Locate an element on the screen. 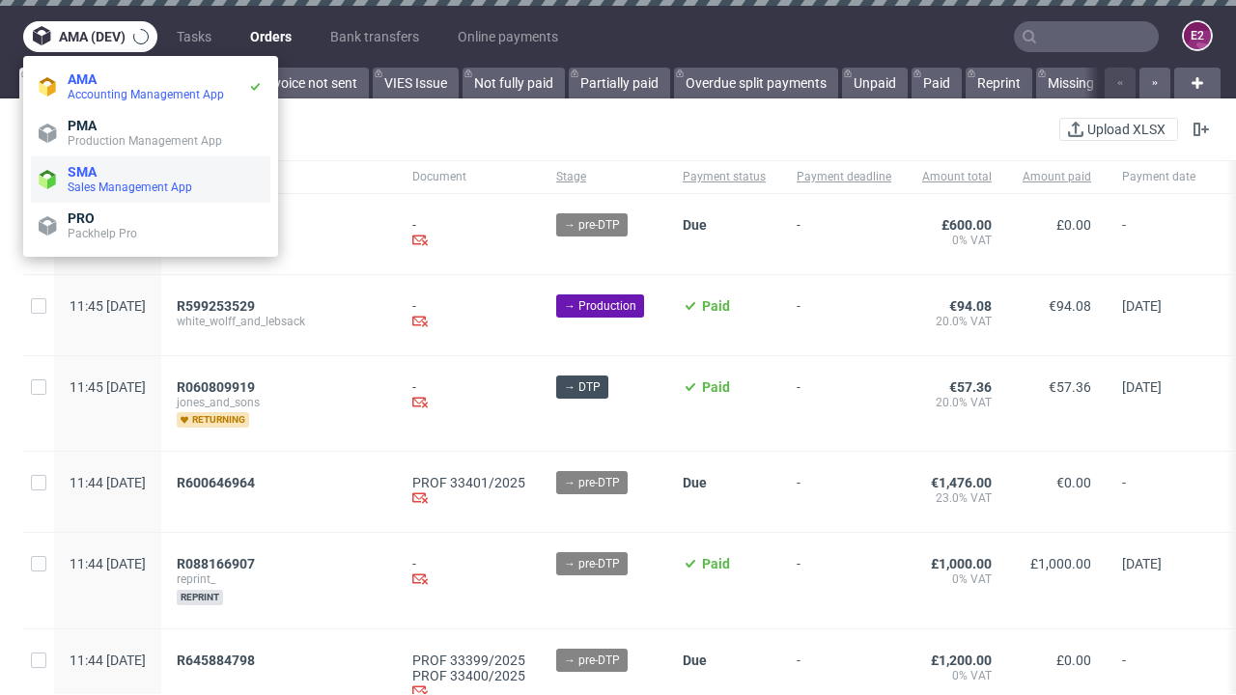 The height and width of the screenshot is (695, 1236). a: PMAProduction Management App is located at coordinates (151, 133).